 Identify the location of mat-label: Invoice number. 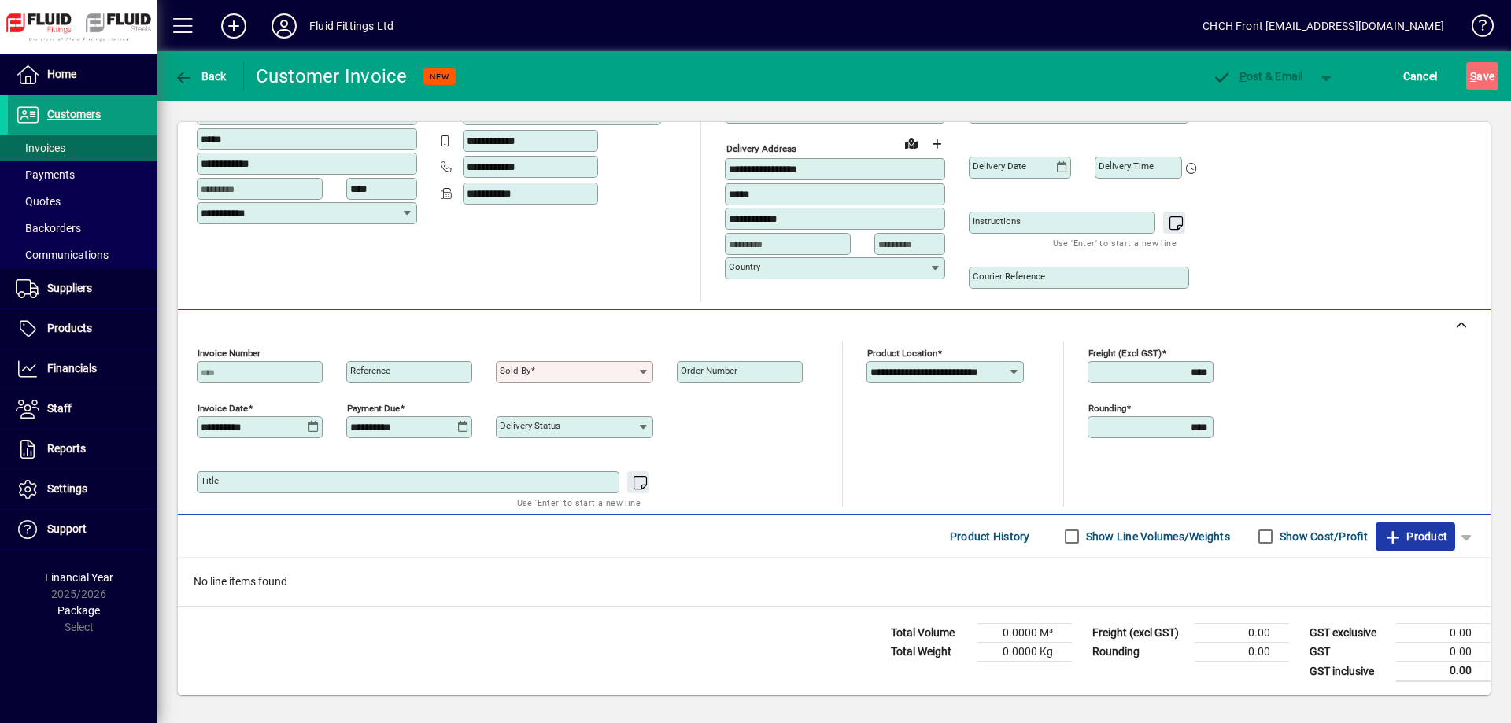
(229, 353).